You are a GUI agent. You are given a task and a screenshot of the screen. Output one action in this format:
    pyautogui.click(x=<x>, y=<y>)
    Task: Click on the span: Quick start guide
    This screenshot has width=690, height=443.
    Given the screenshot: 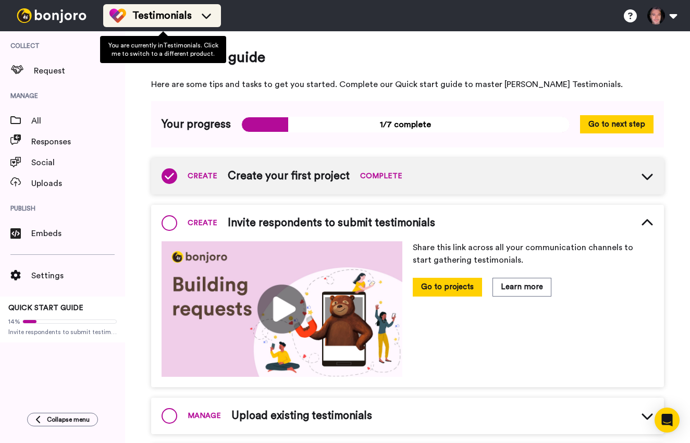 What is the action you would take?
    pyautogui.click(x=408, y=57)
    